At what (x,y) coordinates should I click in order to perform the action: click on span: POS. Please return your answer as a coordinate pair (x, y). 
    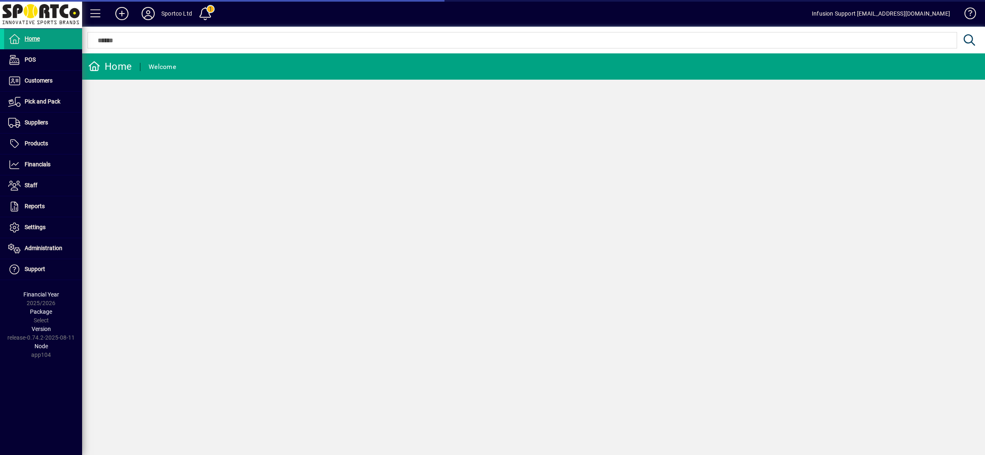
    Looking at the image, I should click on (30, 60).